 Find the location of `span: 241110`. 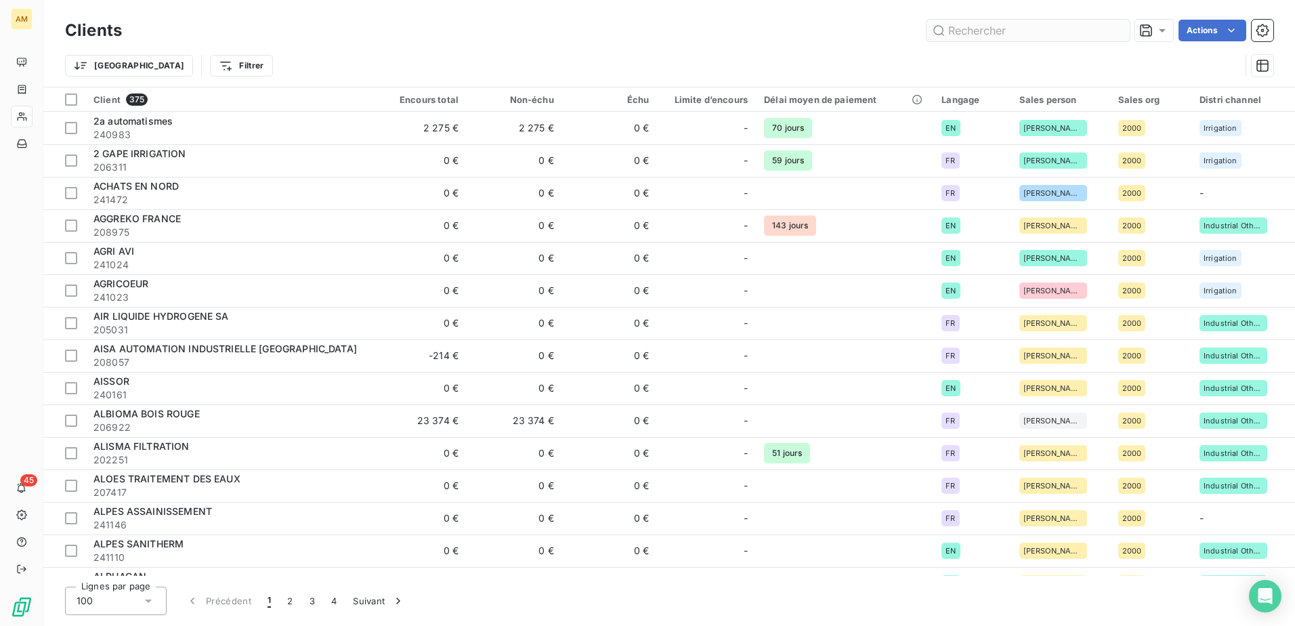

span: 241110 is located at coordinates (228, 557).